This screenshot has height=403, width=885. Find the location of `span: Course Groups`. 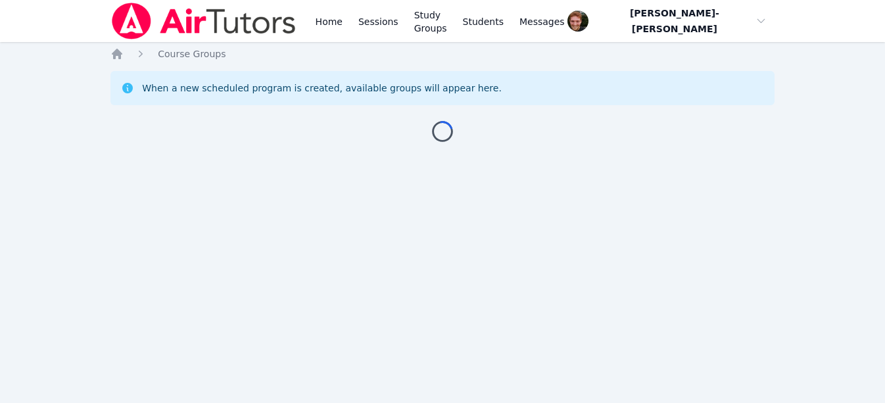

span: Course Groups is located at coordinates (191, 54).